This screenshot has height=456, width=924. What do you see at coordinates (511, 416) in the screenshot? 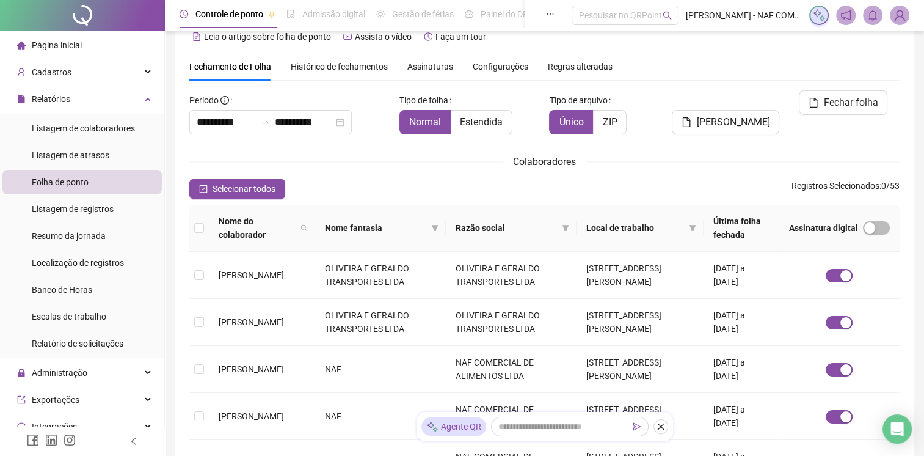
I see `td: NAF COMERCIAL DE ALIMENTOS LTDA` at bounding box center [511, 416].